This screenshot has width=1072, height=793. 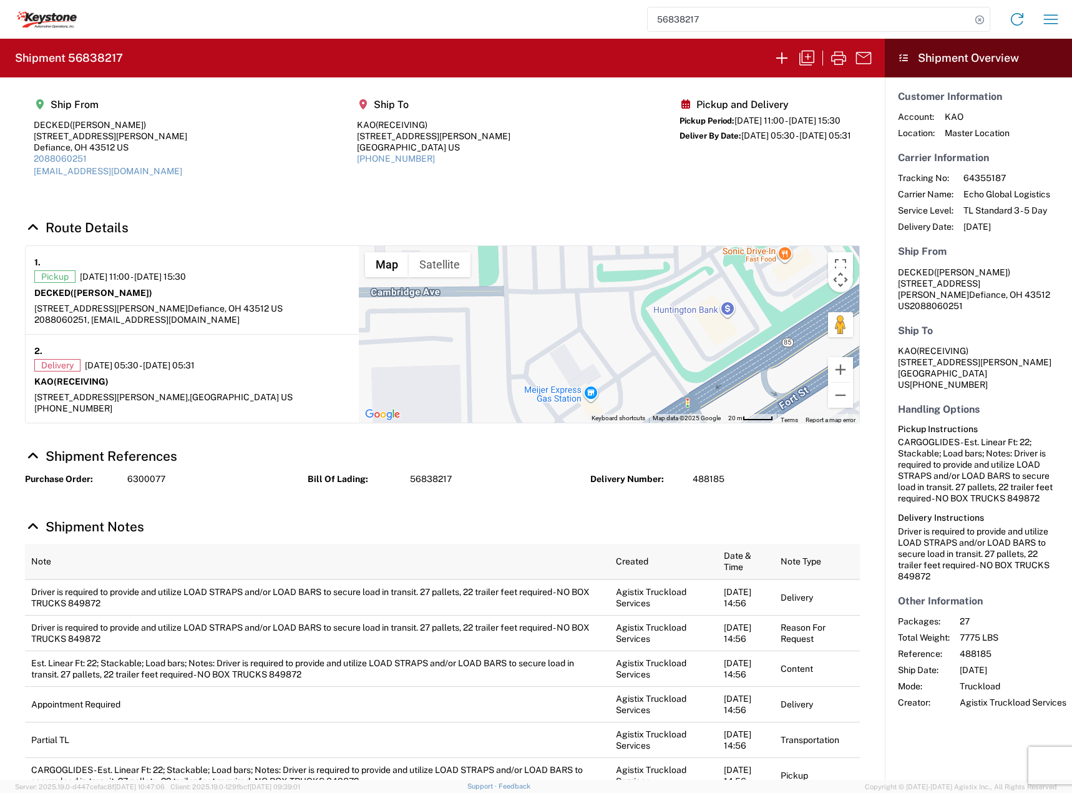 I want to click on th: Note Type, so click(x=817, y=561).